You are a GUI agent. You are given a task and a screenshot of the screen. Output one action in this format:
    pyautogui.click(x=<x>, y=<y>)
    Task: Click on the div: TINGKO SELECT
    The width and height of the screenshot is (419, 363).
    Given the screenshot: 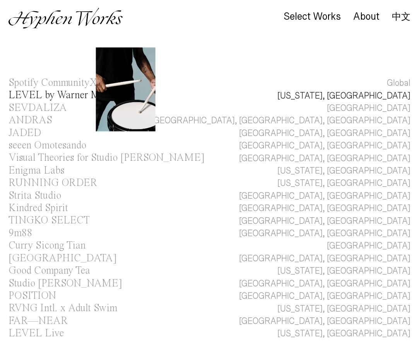 What is the action you would take?
    pyautogui.click(x=49, y=220)
    